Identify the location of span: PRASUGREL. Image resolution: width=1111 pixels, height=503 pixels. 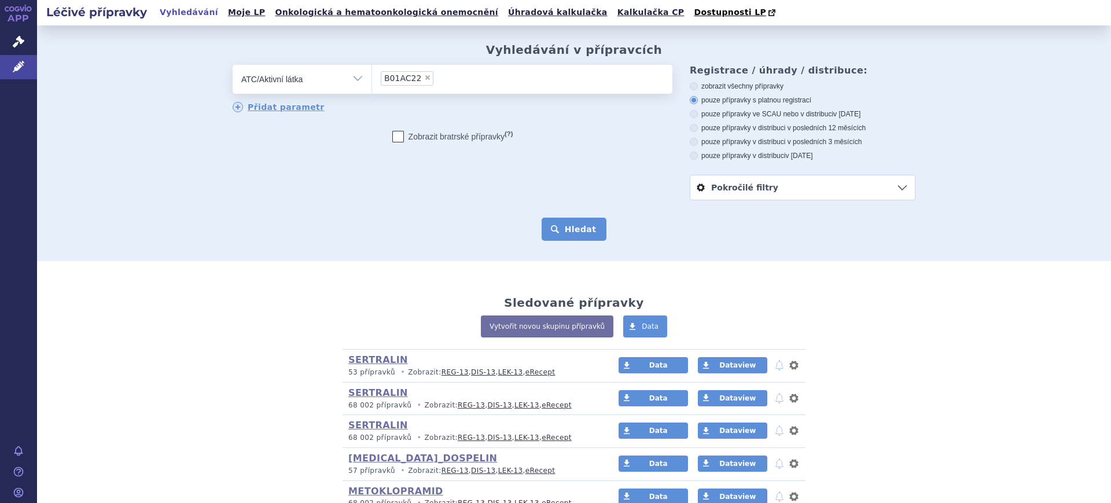
(403, 78).